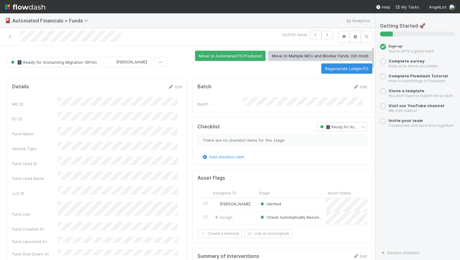  Describe the element at coordinates (357, 21) in the screenshot. I see `a: Analytics` at that location.